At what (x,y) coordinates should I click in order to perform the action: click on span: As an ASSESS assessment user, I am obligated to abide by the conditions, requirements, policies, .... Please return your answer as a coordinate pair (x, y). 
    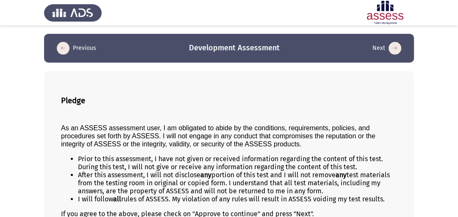
    Looking at the image, I should click on (218, 136).